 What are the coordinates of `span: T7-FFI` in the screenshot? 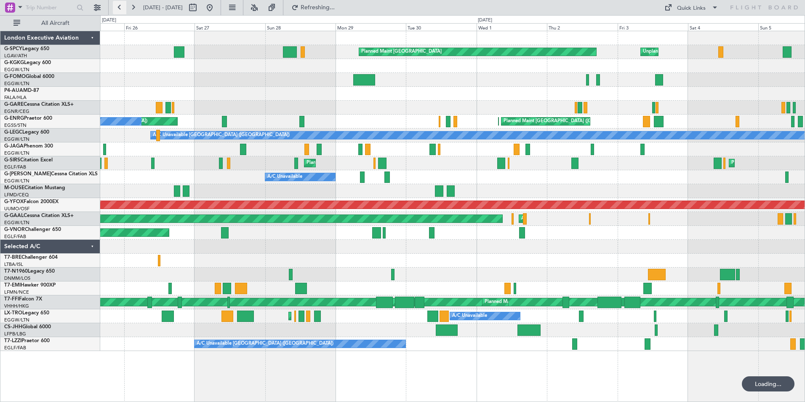 It's located at (11, 299).